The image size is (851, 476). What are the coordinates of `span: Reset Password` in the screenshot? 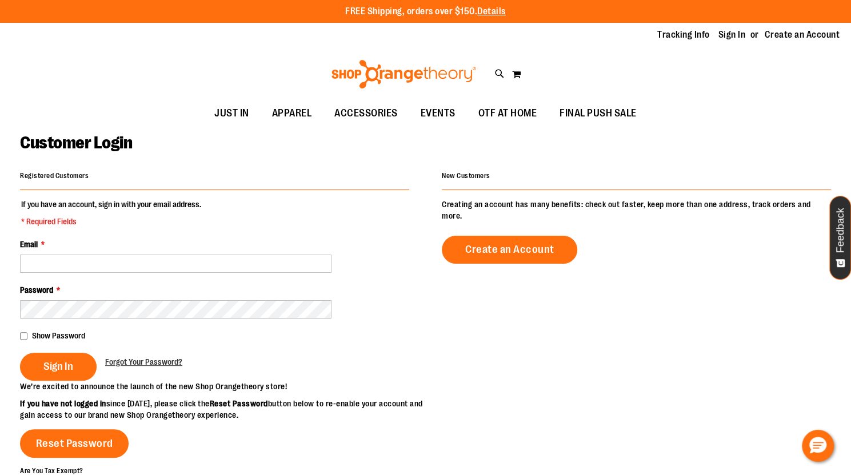 It's located at (74, 444).